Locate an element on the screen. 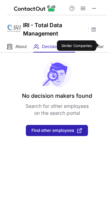  span: Decision makers is located at coordinates (58, 47).